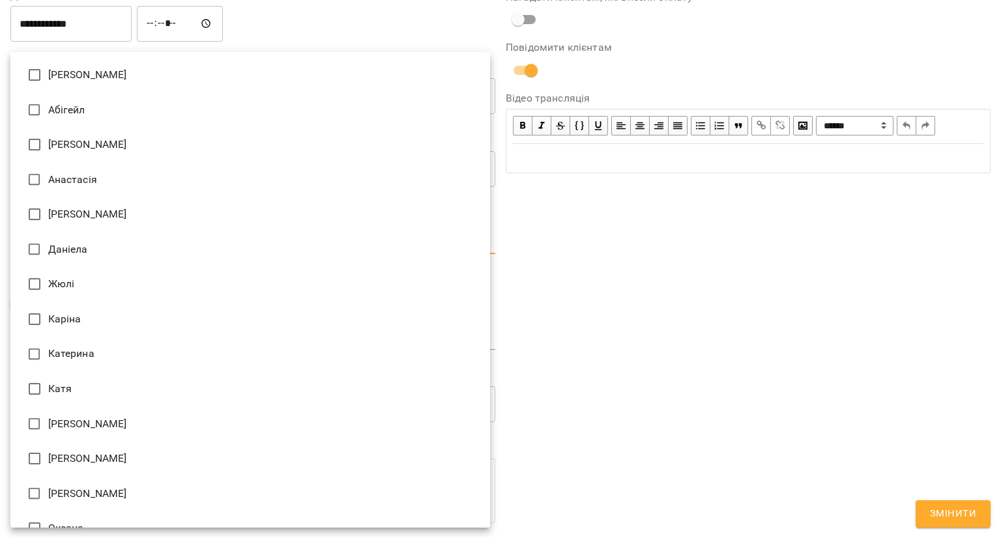 Image resolution: width=1001 pixels, height=538 pixels. Describe the element at coordinates (250, 110) in the screenshot. I see `li: Абігейл` at that location.